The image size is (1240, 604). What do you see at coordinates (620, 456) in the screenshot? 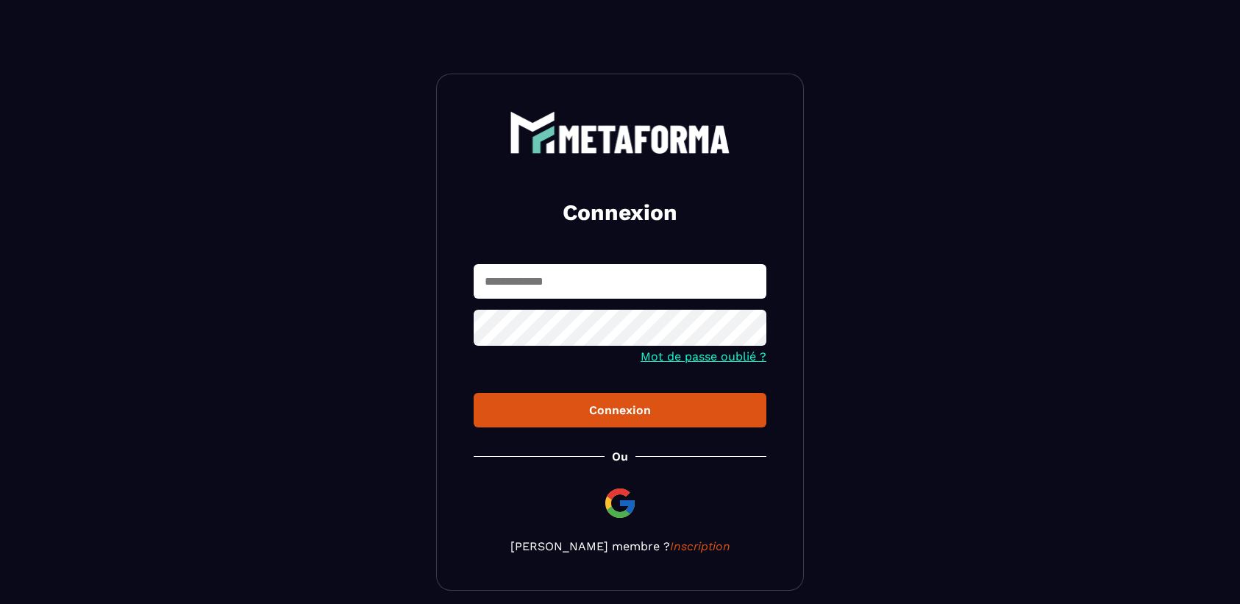
I see `p: Ou` at bounding box center [620, 456].